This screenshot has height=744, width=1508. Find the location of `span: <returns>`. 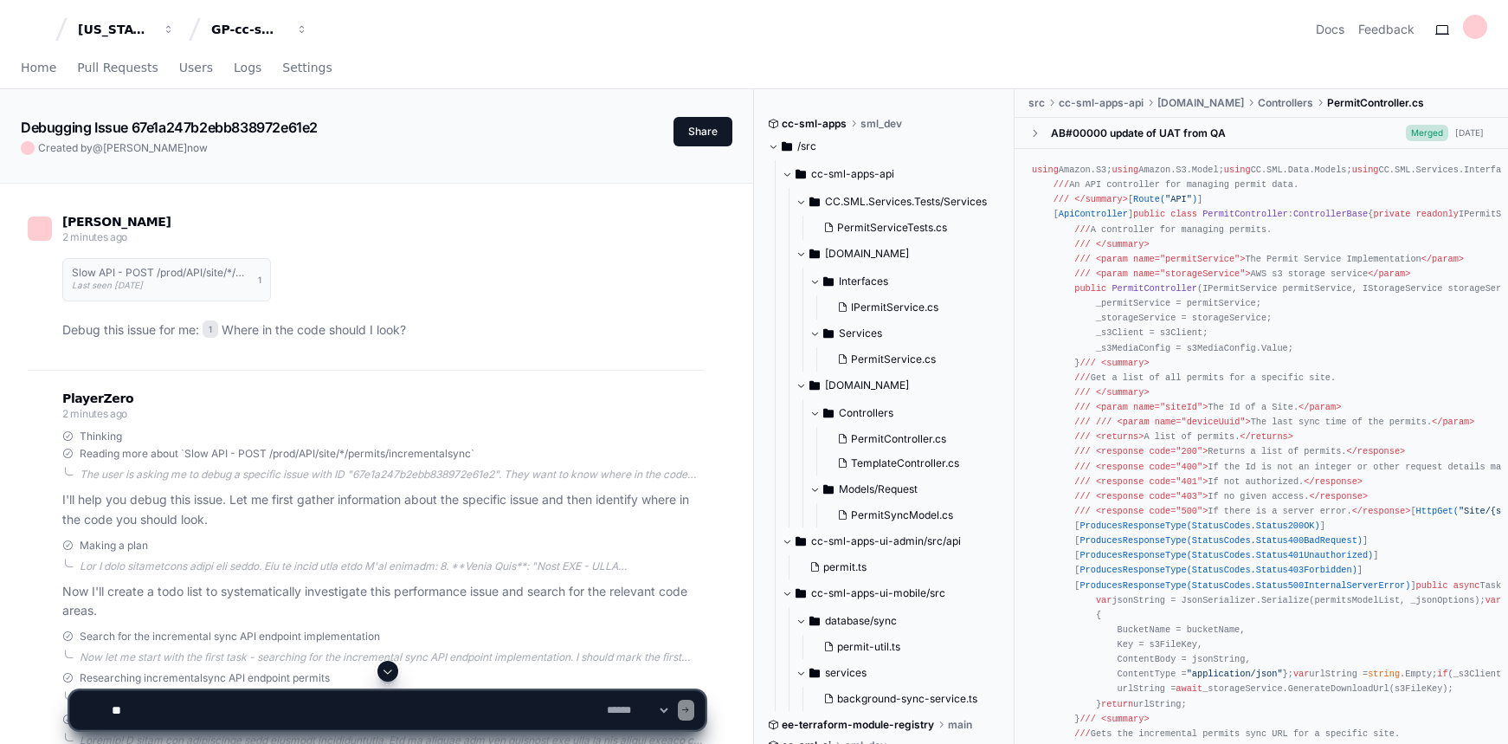

span: <returns> is located at coordinates (1120, 436).